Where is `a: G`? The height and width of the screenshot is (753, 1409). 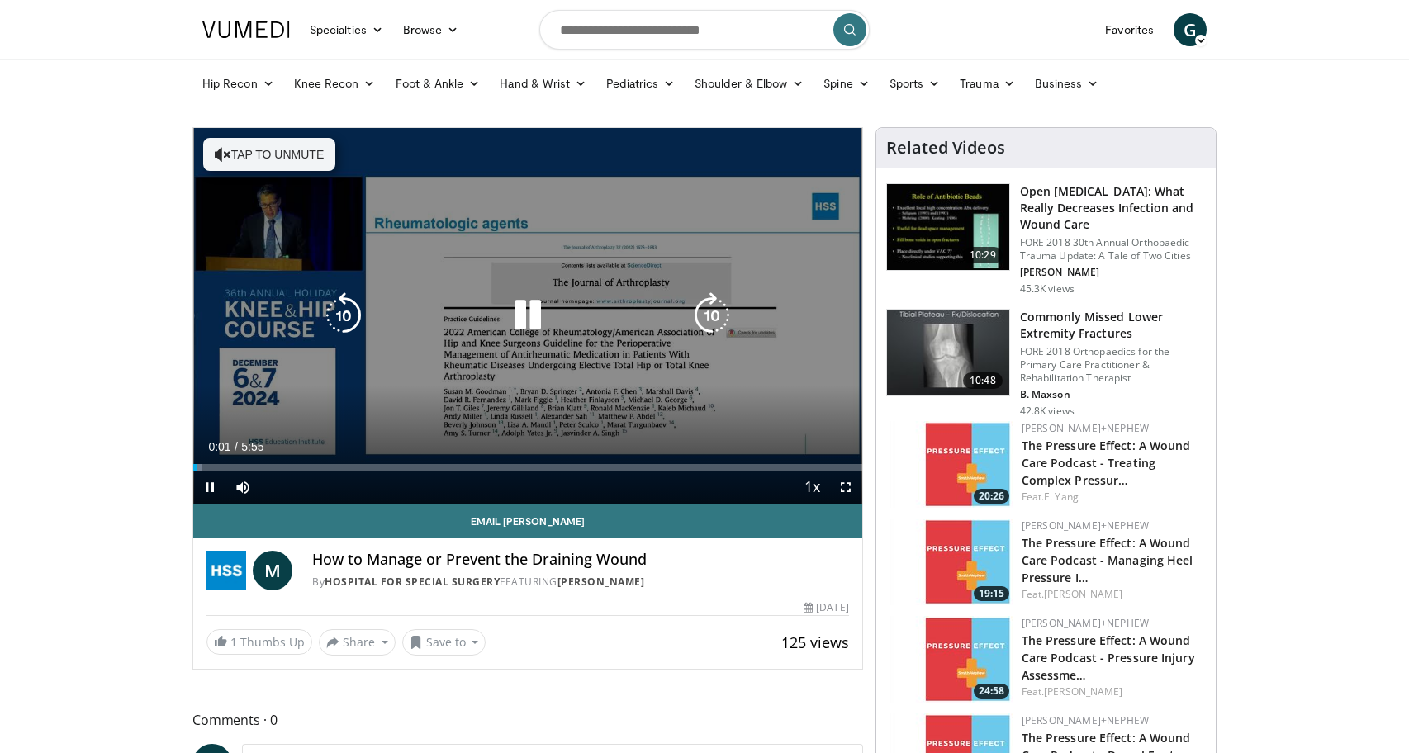 a: G is located at coordinates (1190, 30).